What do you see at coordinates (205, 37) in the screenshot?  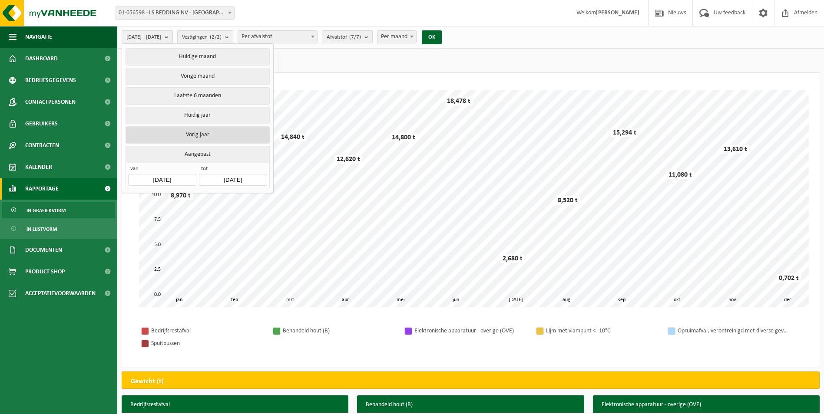 I see `button: Vestigingen(2/2)` at bounding box center [205, 37].